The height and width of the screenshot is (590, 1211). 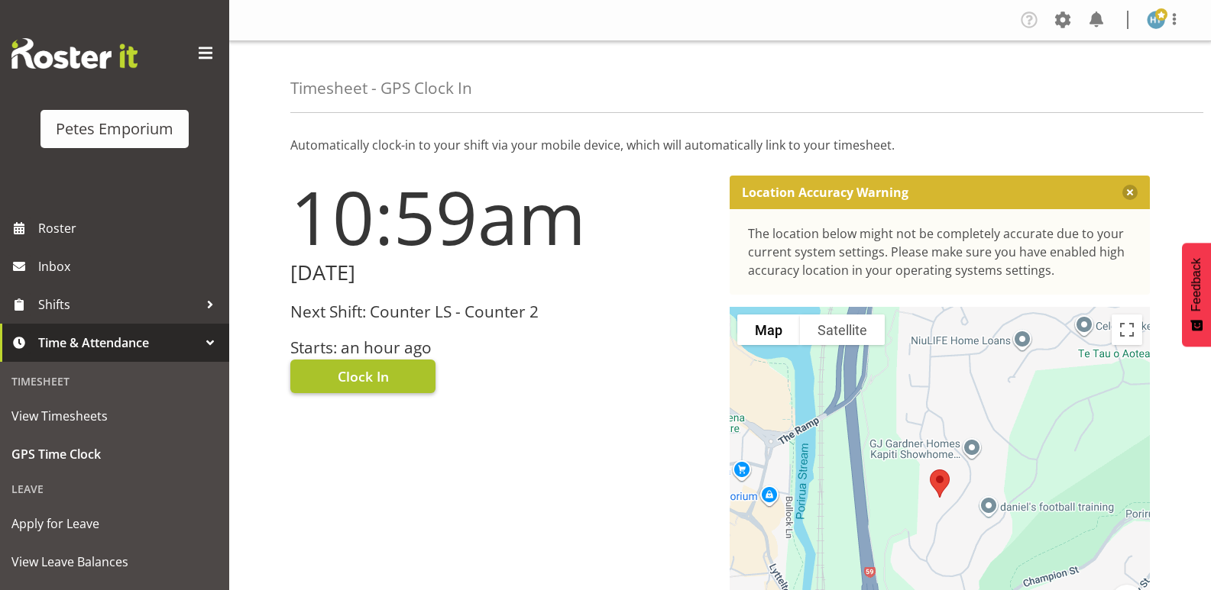 What do you see at coordinates (130, 267) in the screenshot?
I see `span: Inbox` at bounding box center [130, 267].